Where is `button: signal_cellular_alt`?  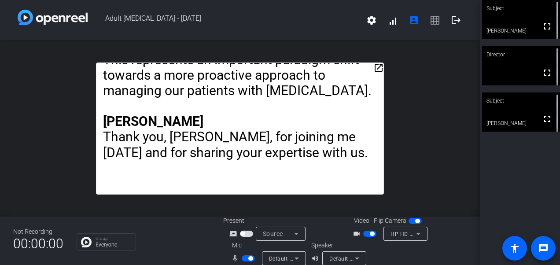
button: signal_cellular_alt is located at coordinates (393, 20).